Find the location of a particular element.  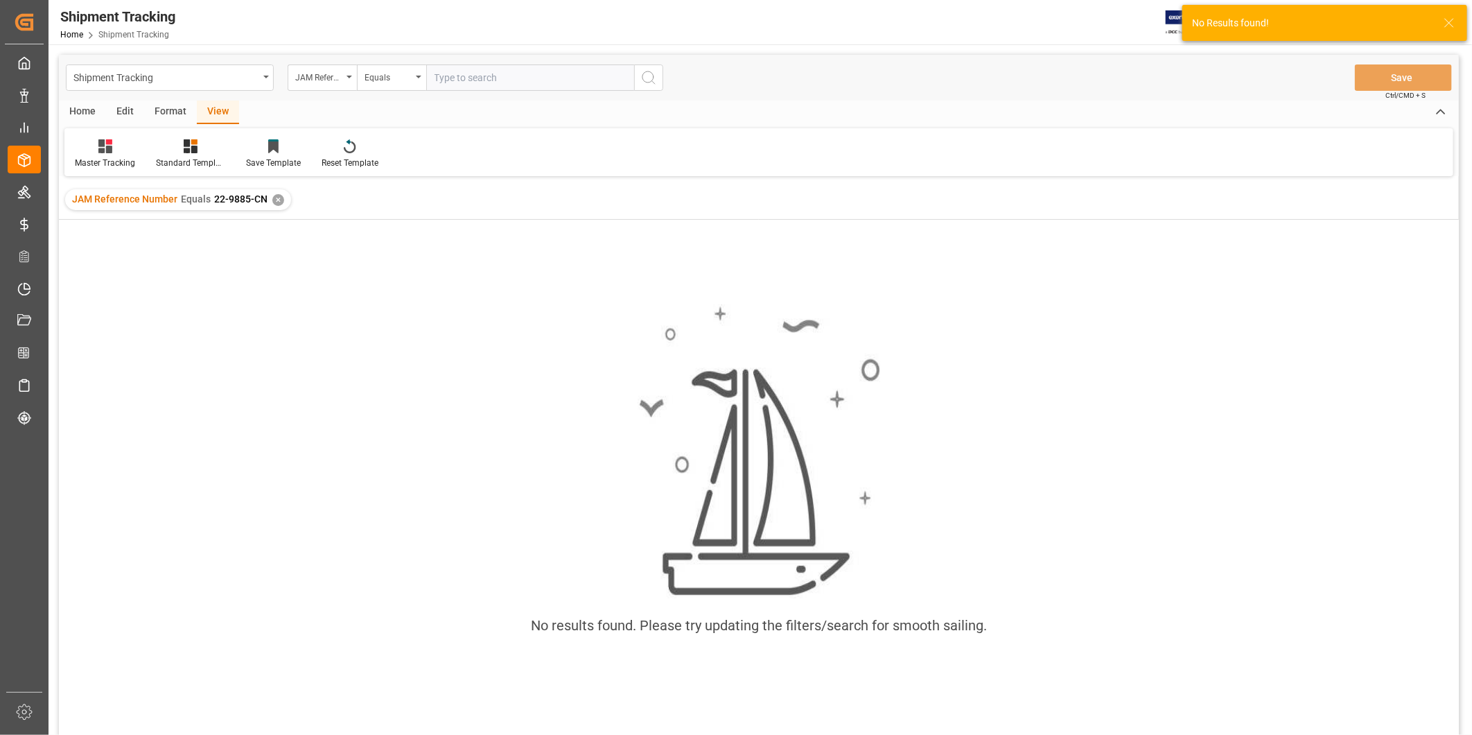

div: View is located at coordinates (218, 112).